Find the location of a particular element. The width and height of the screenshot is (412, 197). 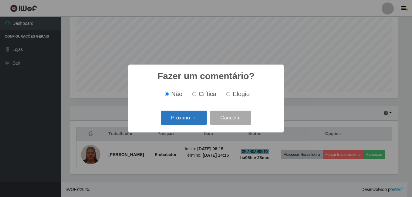

span: Não is located at coordinates (177, 94).